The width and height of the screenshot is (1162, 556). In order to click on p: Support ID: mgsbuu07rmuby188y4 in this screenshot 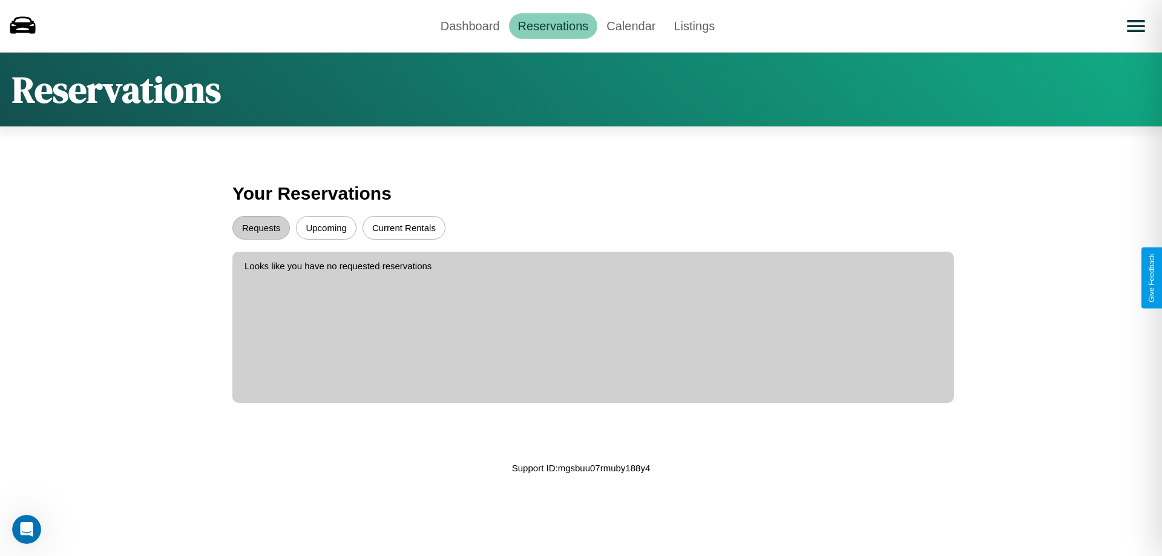, I will do `click(581, 468)`.